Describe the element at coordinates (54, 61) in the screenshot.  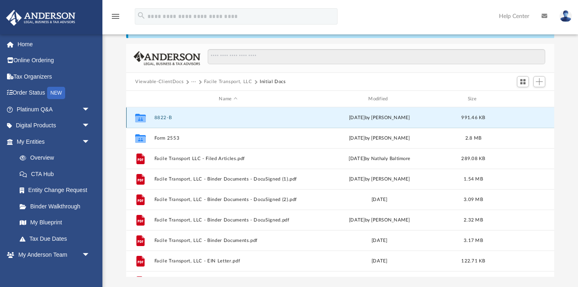
I see `a: Online Ordering` at that location.